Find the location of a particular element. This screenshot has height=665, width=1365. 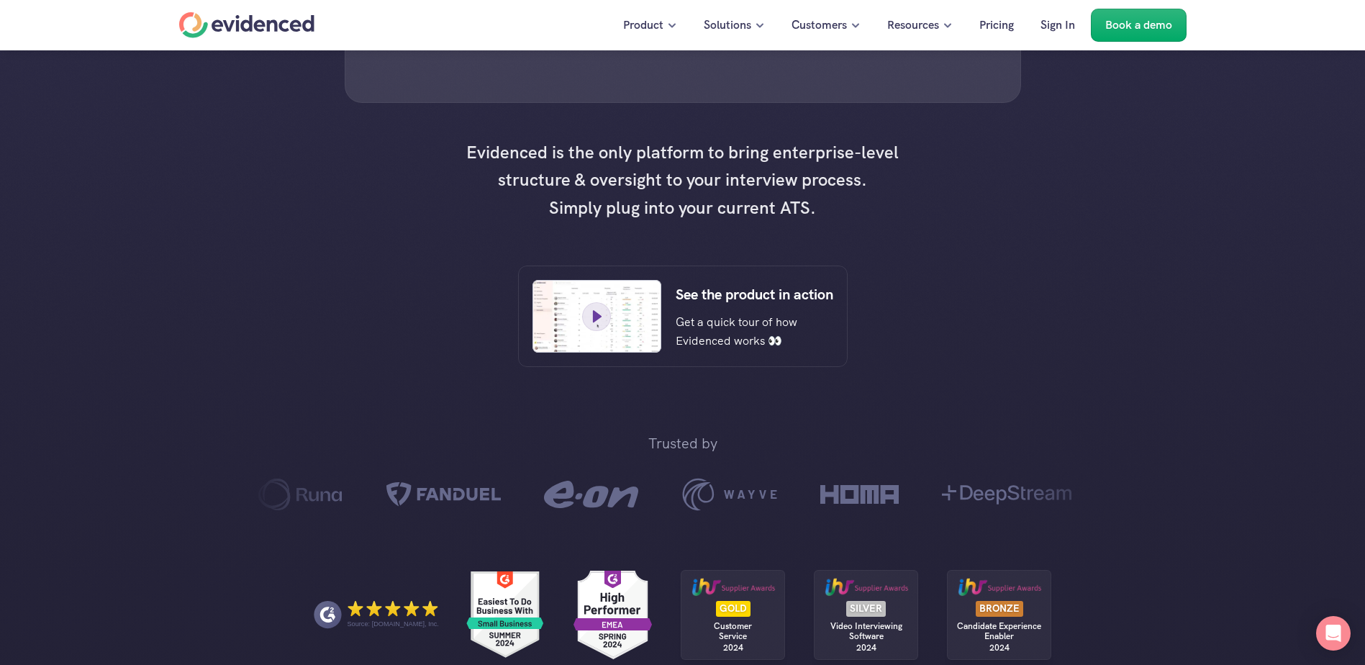

p: Service is located at coordinates (733, 636).